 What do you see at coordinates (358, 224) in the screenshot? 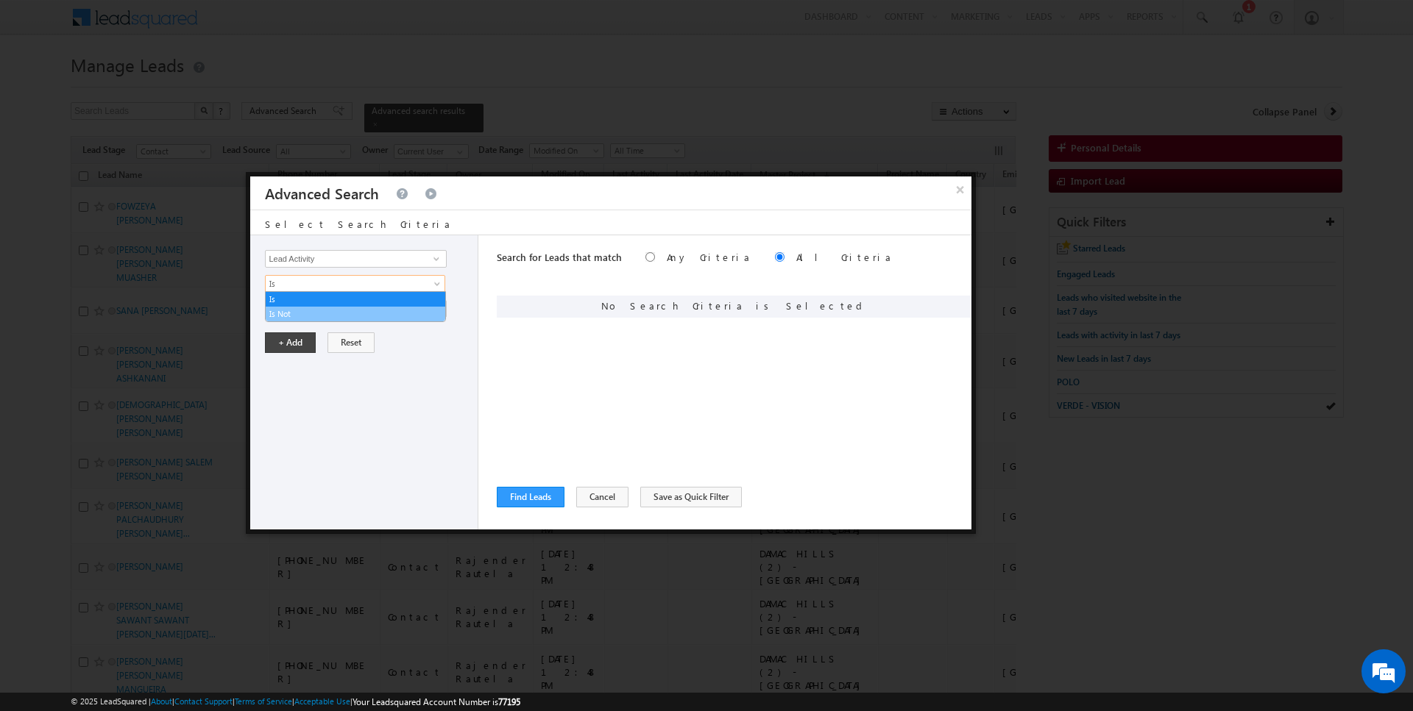
I see `span: Select Search Criteria` at bounding box center [358, 224].